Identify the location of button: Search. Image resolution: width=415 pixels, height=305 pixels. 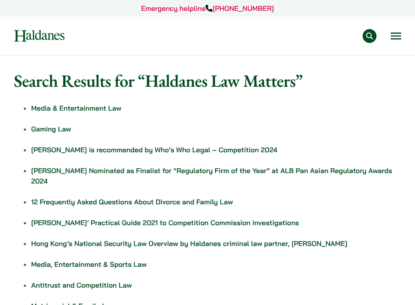
(370, 36).